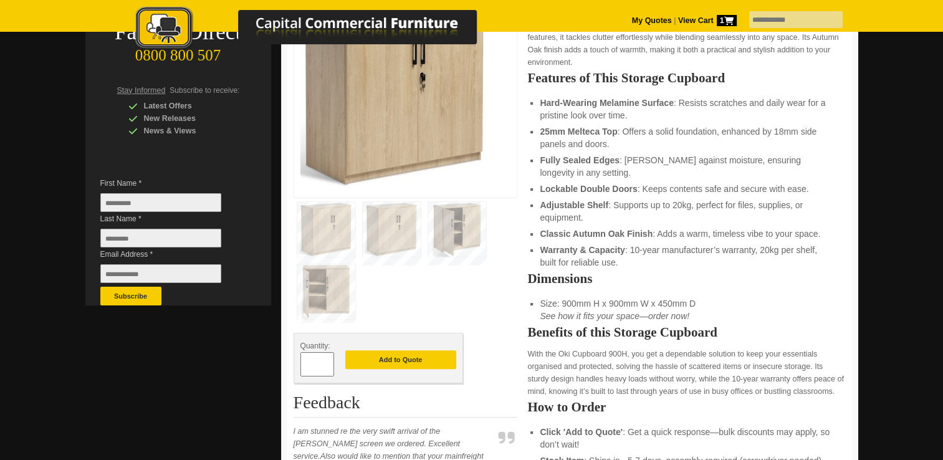  Describe the element at coordinates (686, 310) in the screenshot. I see `li: Size: 900mm H x 900mm W x 450mm D` at that location.